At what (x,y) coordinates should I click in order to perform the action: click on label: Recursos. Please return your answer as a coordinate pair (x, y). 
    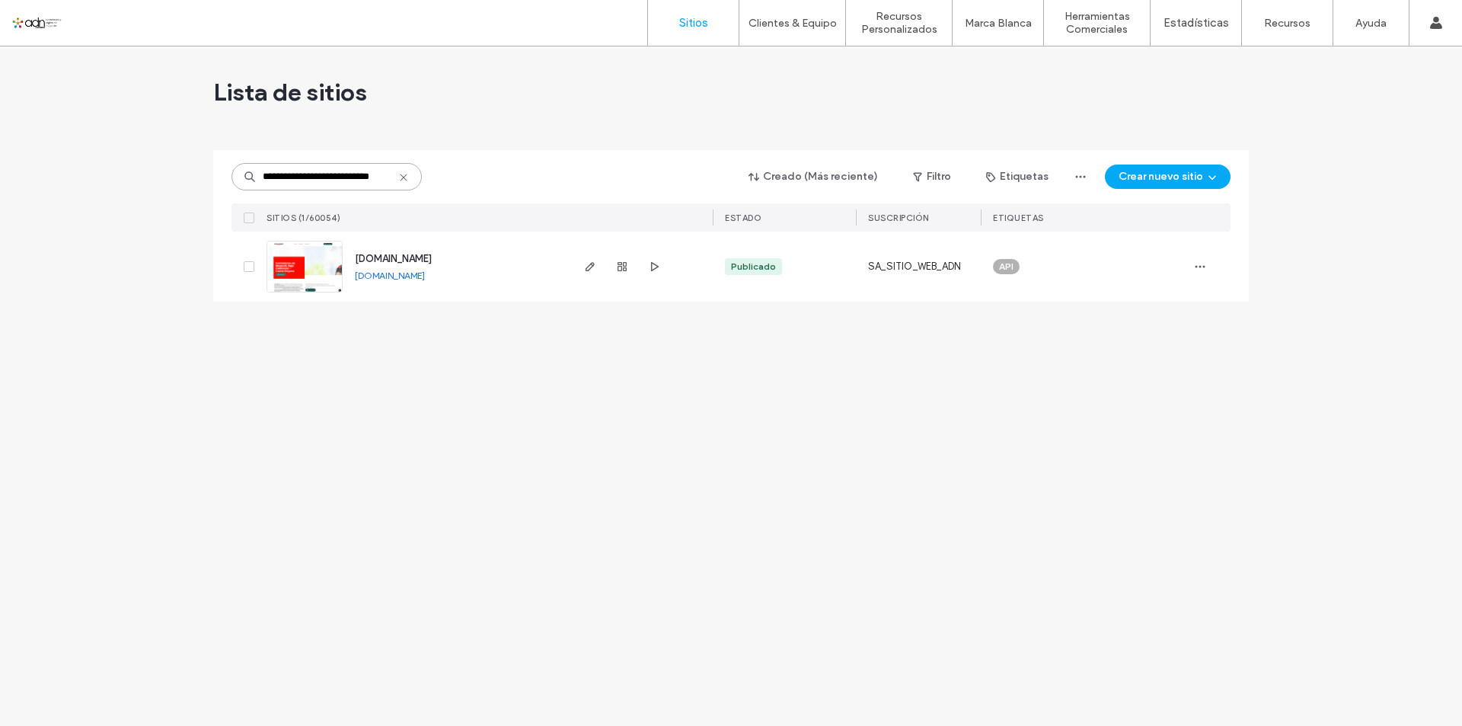
    Looking at the image, I should click on (1287, 23).